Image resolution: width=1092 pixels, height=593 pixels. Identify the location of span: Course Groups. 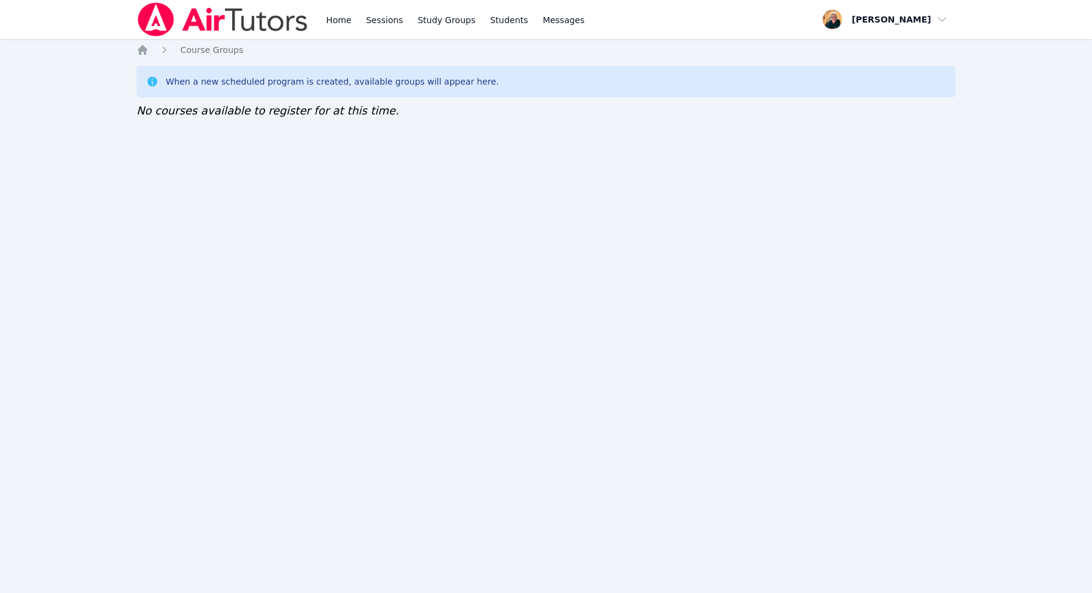
(211, 50).